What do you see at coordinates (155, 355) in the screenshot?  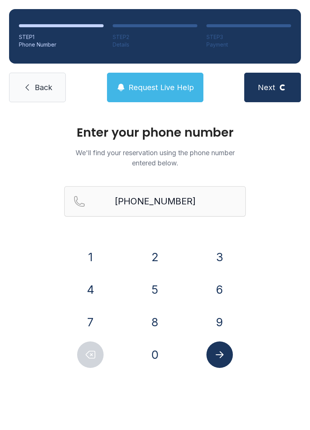 I see `button: 0` at bounding box center [155, 355].